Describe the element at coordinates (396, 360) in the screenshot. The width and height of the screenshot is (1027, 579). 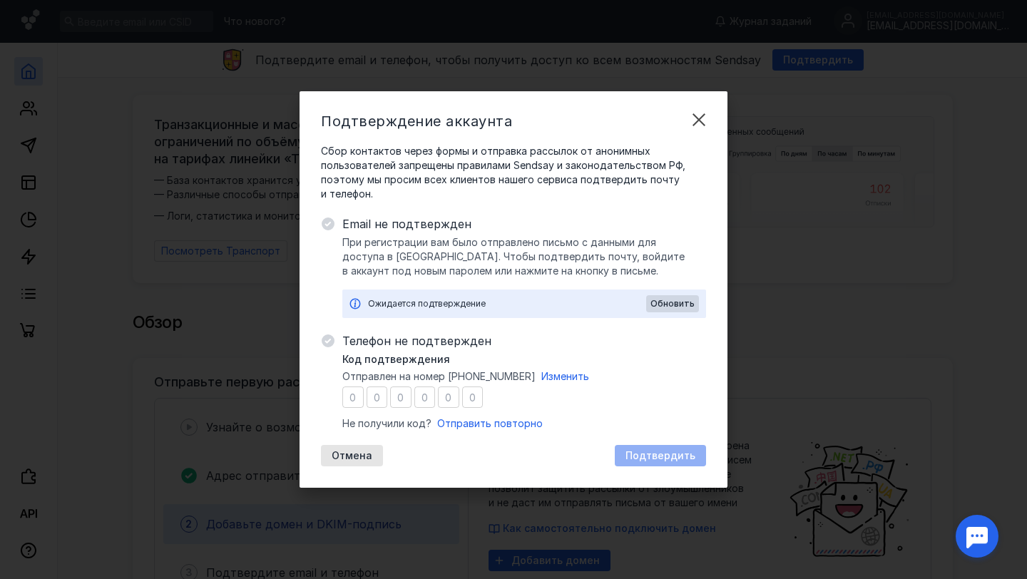
I see `span: Код подтверждения` at that location.